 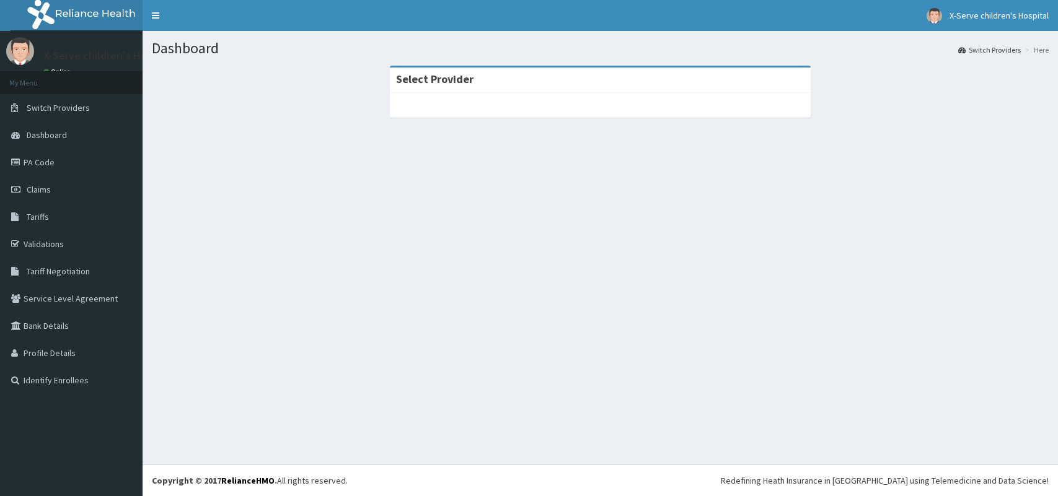 I want to click on a: RelianceHMO, so click(x=248, y=481).